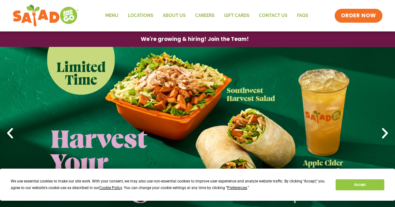 Image resolution: width=395 pixels, height=207 pixels. I want to click on div: Previous slide, so click(10, 133).